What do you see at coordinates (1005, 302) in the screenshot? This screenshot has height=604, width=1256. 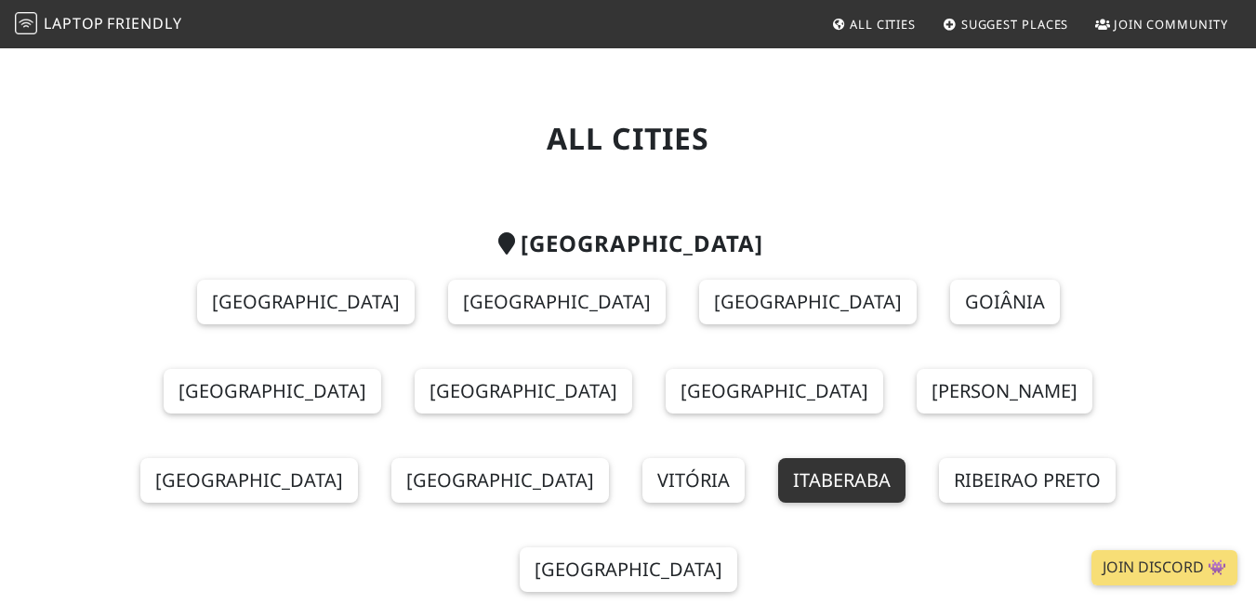 I see `a: Goiânia` at bounding box center [1005, 302].